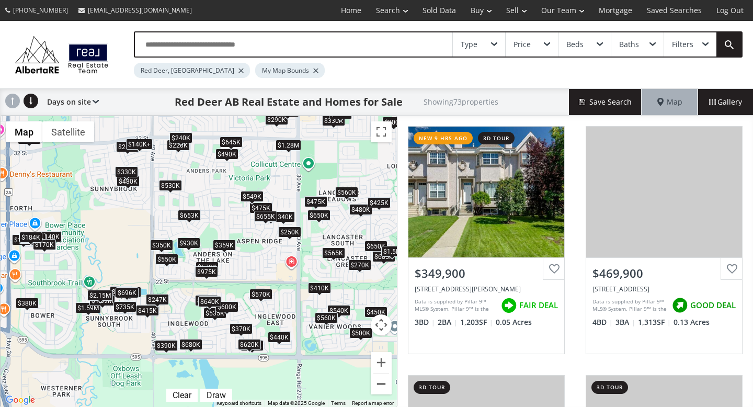  What do you see at coordinates (289, 102) in the screenshot?
I see `h1: Red Deer AB Real Estate and Homes for Sale` at bounding box center [289, 102].